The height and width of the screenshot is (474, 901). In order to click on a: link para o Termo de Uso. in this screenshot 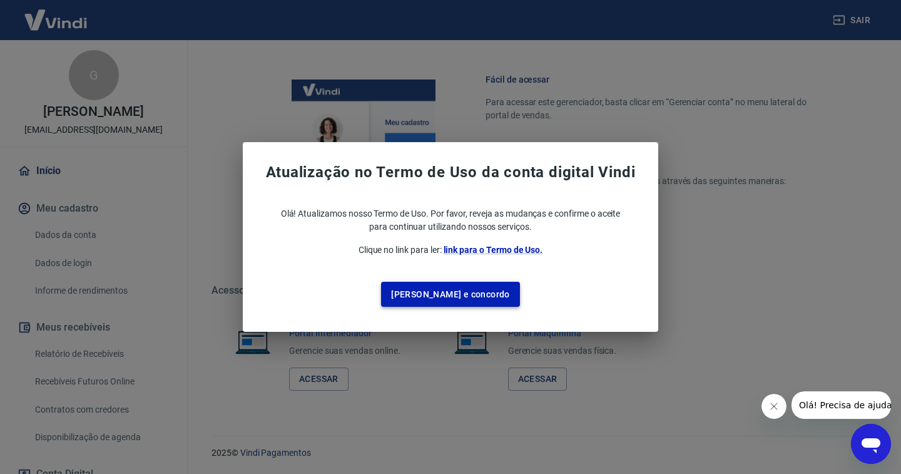, I will do `click(493, 250)`.